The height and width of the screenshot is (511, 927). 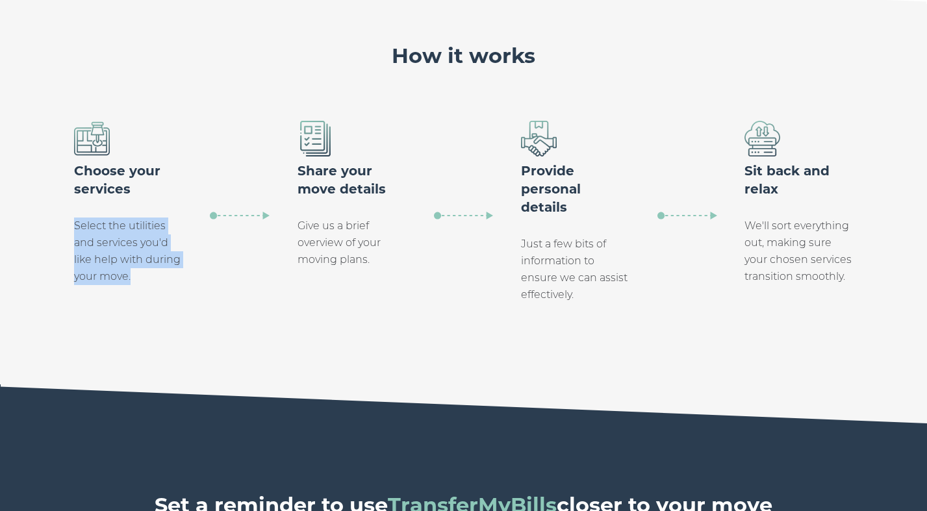 I want to click on img: suppliers.png, so click(x=539, y=138).